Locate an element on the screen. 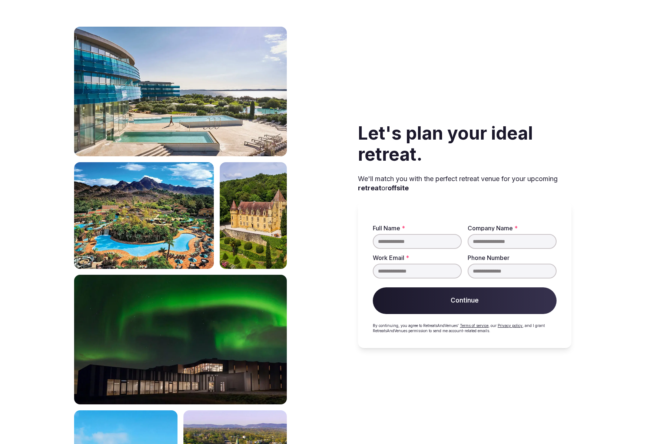  img: Phoenix river ranch resort is located at coordinates (144, 216).